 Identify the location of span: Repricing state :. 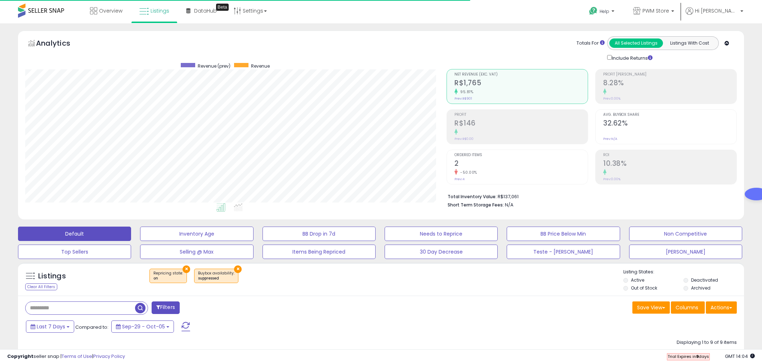
(168, 276).